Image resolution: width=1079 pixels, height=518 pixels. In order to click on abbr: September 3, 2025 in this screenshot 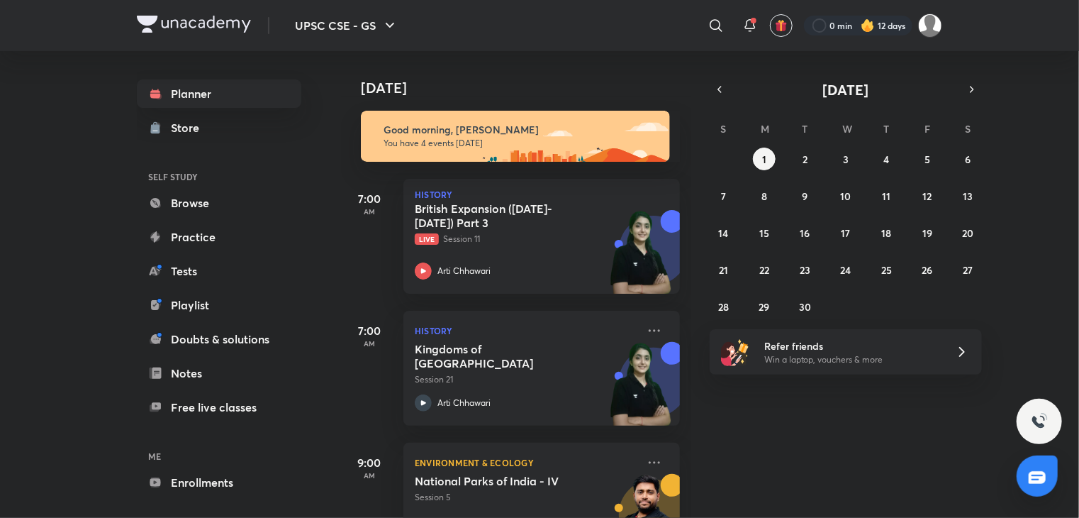, I will do `click(846, 159)`.